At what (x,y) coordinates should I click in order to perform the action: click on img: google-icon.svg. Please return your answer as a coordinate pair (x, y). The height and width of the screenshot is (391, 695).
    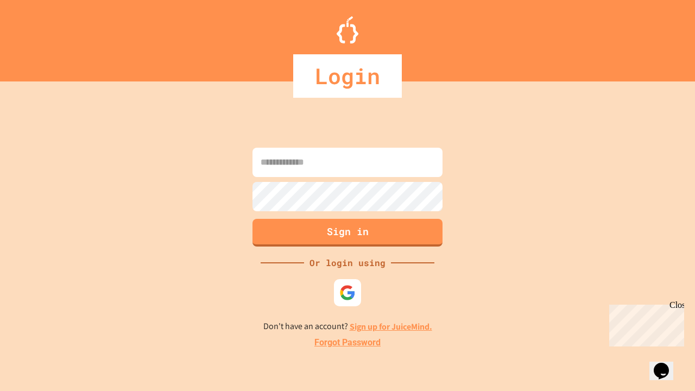
    Looking at the image, I should click on (347, 292).